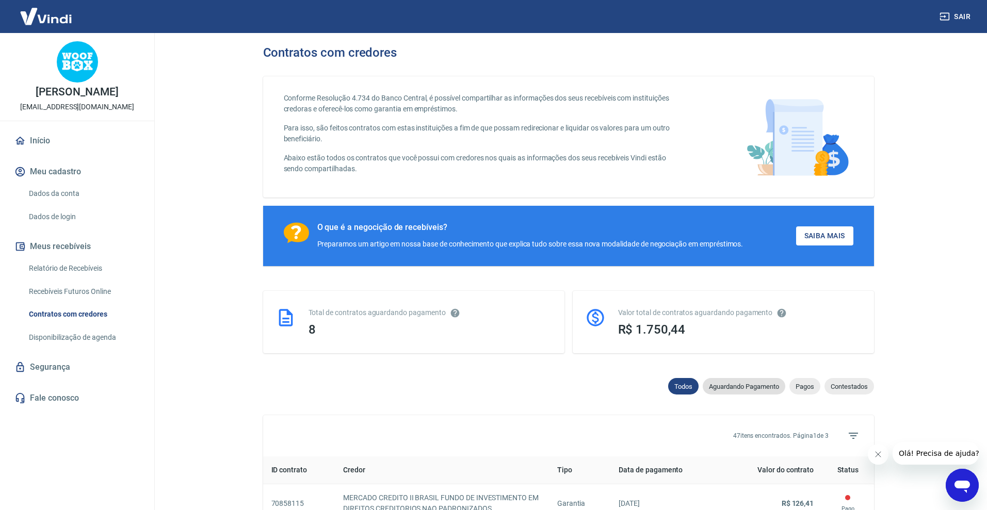 This screenshot has height=510, width=987. Describe the element at coordinates (83, 268) in the screenshot. I see `a: Relatório de Recebíveis` at that location.